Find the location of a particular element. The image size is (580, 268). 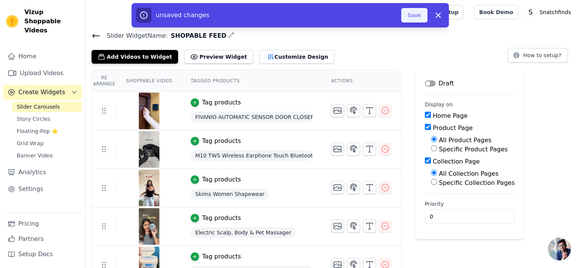

label: Collection Page is located at coordinates (456, 161).